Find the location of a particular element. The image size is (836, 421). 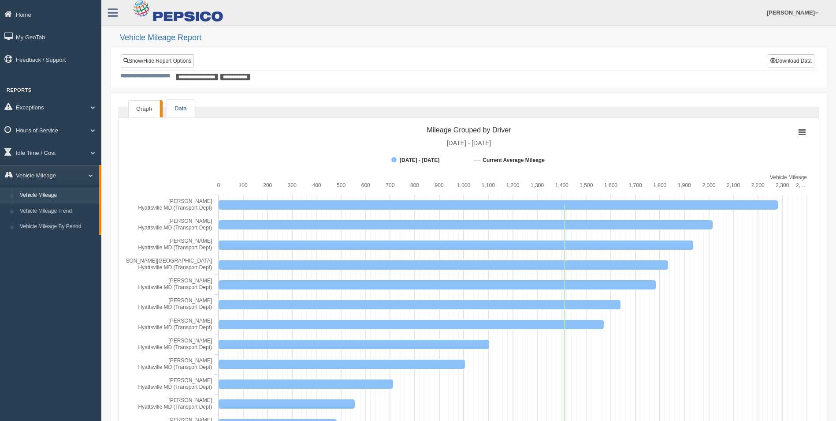

text: 1,000 is located at coordinates (464, 185).